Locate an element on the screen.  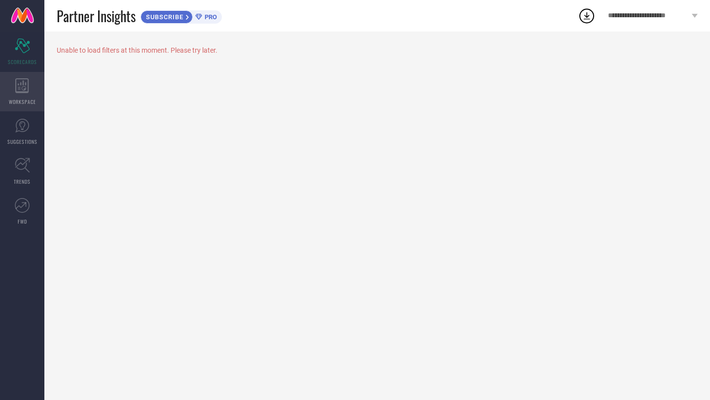
span: SUBSCRIBE is located at coordinates (163, 17).